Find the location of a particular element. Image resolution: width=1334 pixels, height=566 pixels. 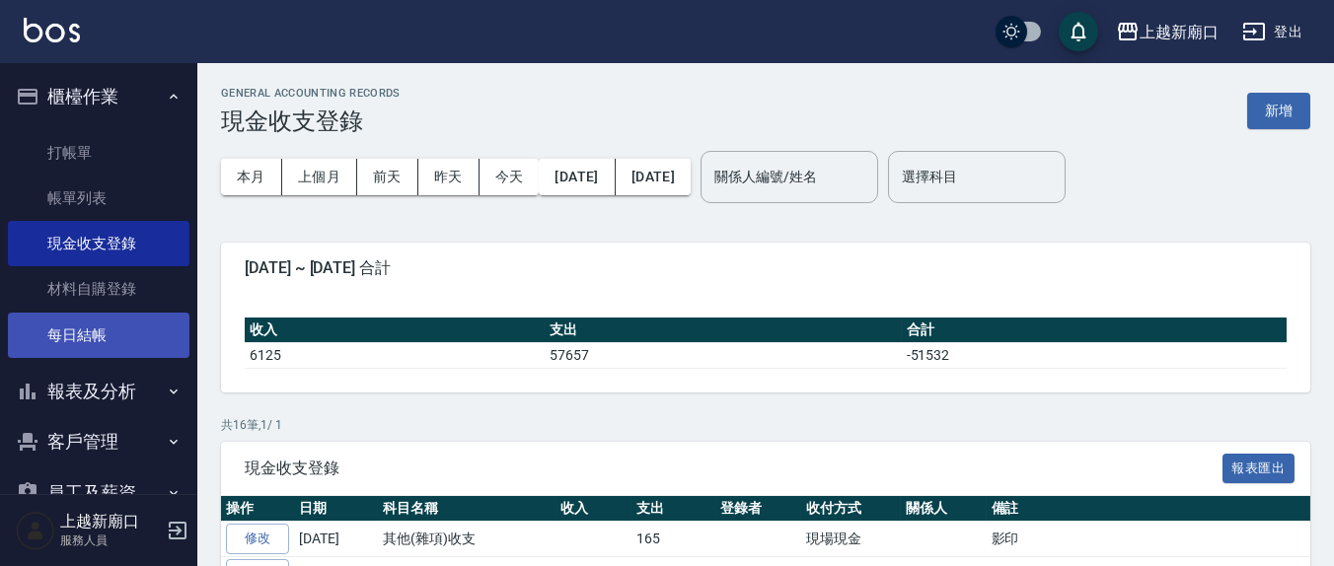

button: 新增 is located at coordinates (1279, 110).